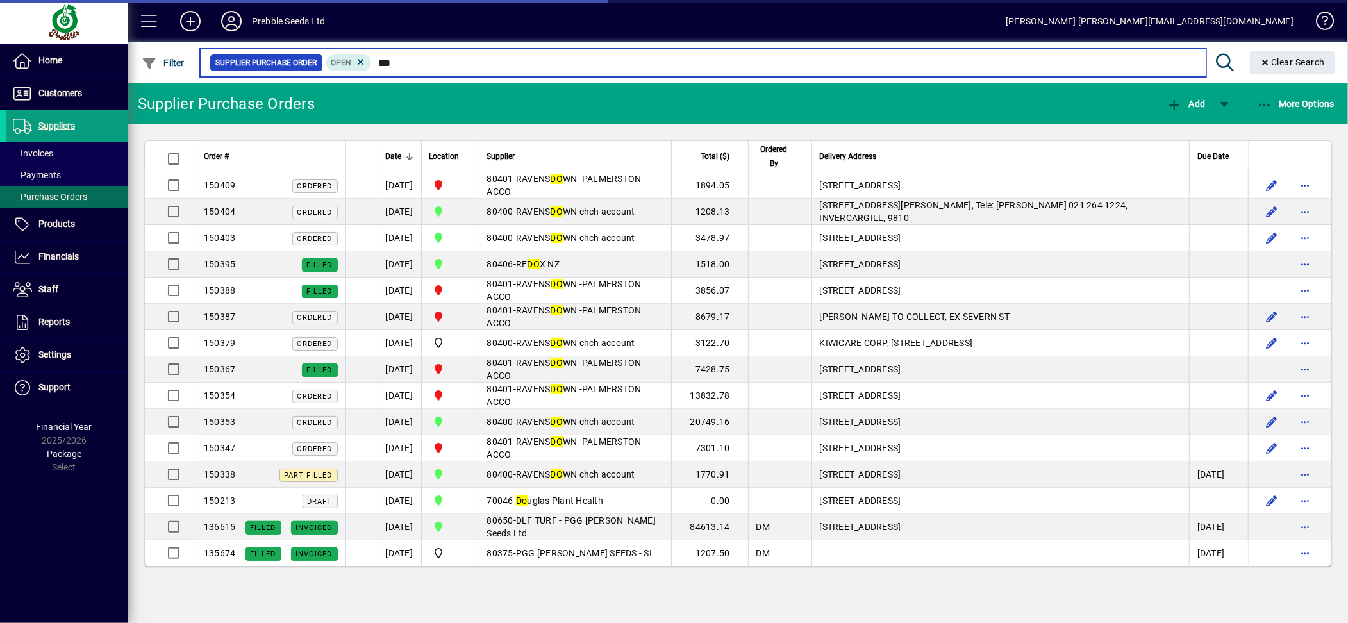  Describe the element at coordinates (342, 63) in the screenshot. I see `span: Open` at that location.